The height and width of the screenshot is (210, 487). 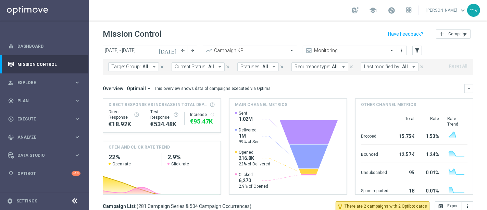 I want to click on span: 99% of Sent, so click(x=250, y=141).